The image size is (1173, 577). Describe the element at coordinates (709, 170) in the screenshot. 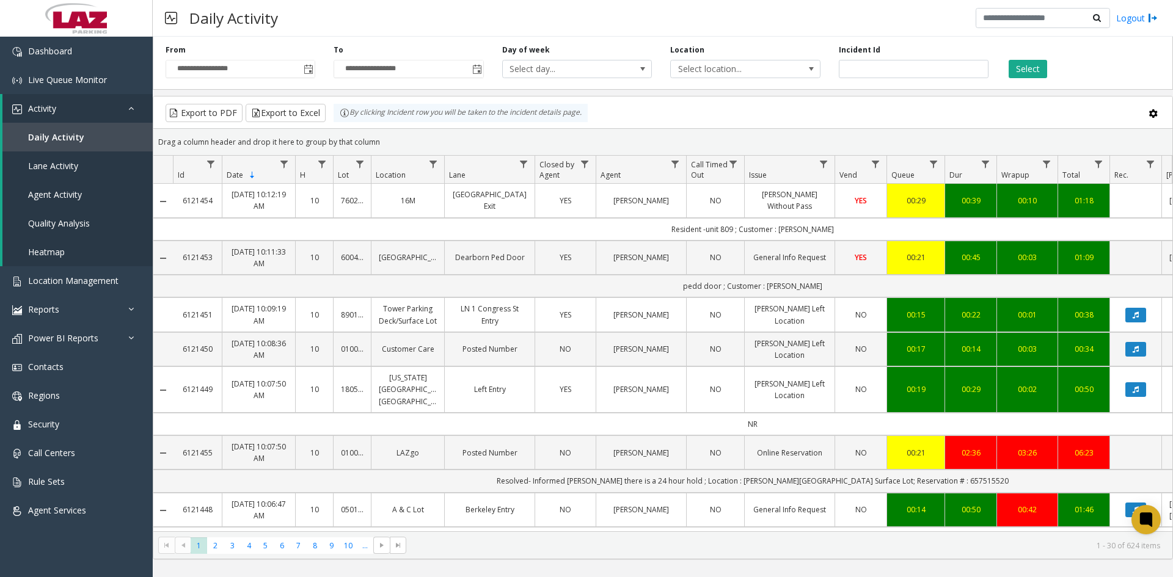

I see `span: Call Timed Out` at that location.